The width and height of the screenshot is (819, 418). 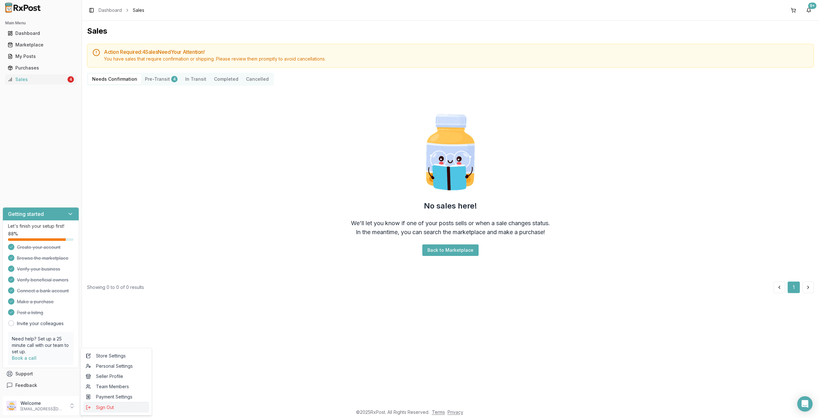 What do you see at coordinates (116, 366) in the screenshot?
I see `a: Personal Settings` at bounding box center [116, 366].